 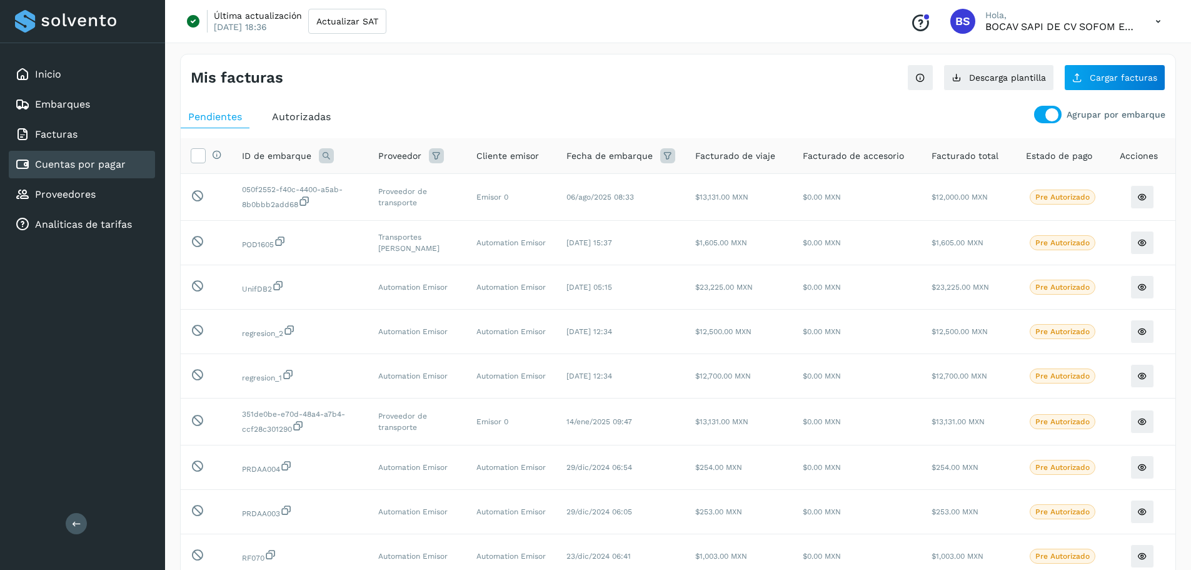 What do you see at coordinates (63, 104) in the screenshot?
I see `a: Embarques` at bounding box center [63, 104].